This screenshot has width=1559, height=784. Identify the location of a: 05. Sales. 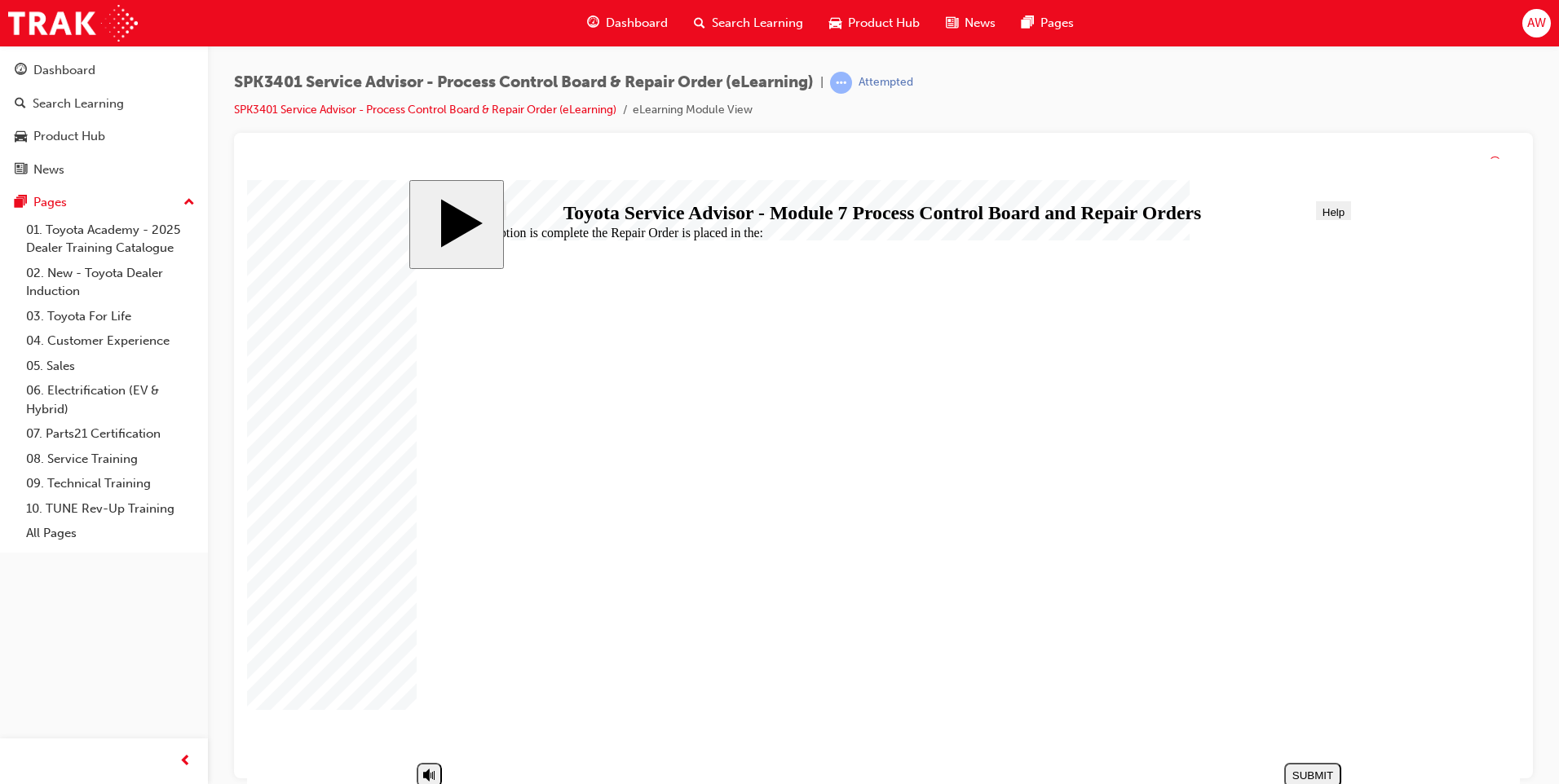
(110, 366).